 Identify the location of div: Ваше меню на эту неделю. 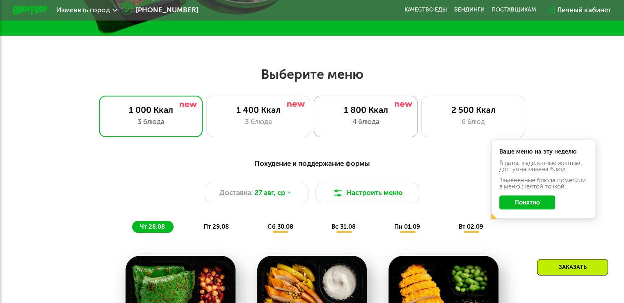
(544, 151).